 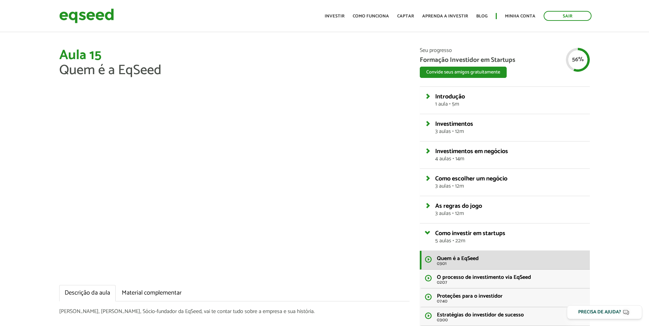 What do you see at coordinates (454, 124) in the screenshot?
I see `span: Investimentos` at bounding box center [454, 124].